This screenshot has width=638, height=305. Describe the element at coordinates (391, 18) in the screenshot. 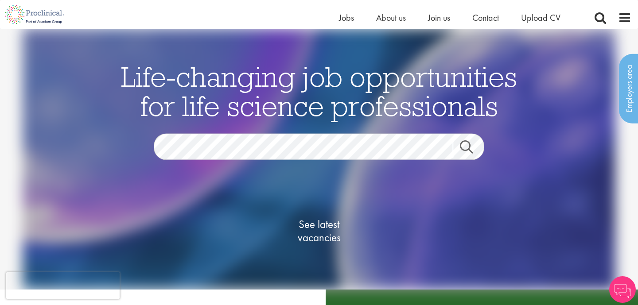

I see `a: About us` at that location.